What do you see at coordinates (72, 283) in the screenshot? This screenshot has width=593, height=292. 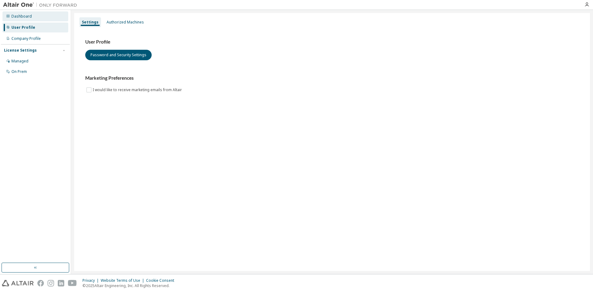 I see `img: youtube.svg` at bounding box center [72, 283].